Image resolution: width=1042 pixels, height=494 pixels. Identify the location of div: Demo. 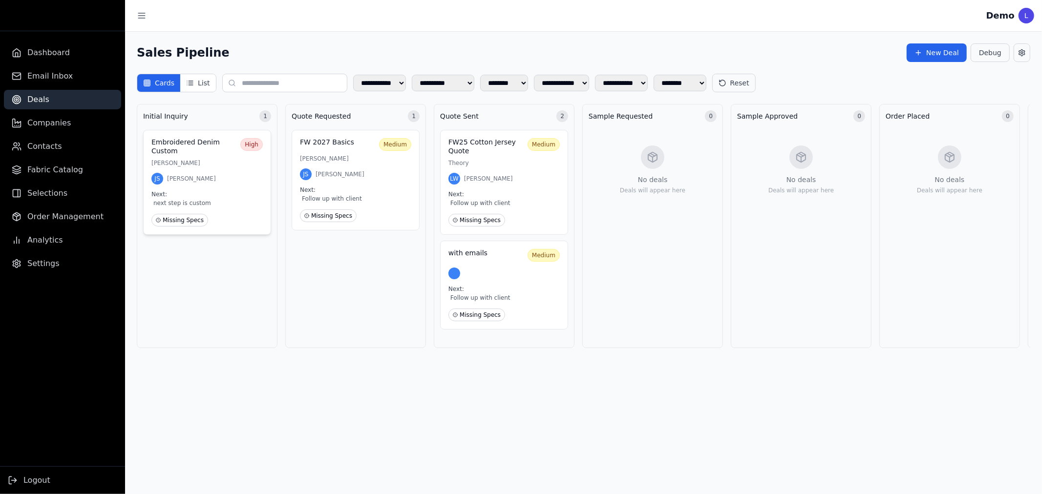
(1001, 16).